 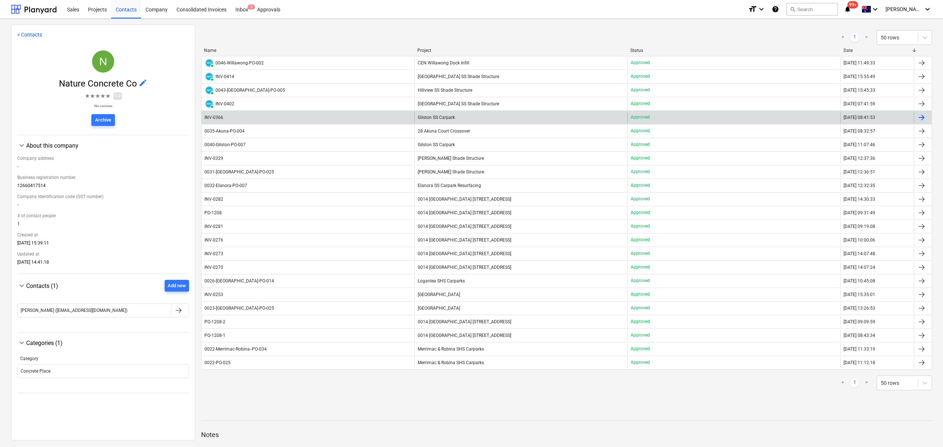 What do you see at coordinates (103, 106) in the screenshot?
I see `p: No reviews` at bounding box center [103, 106].